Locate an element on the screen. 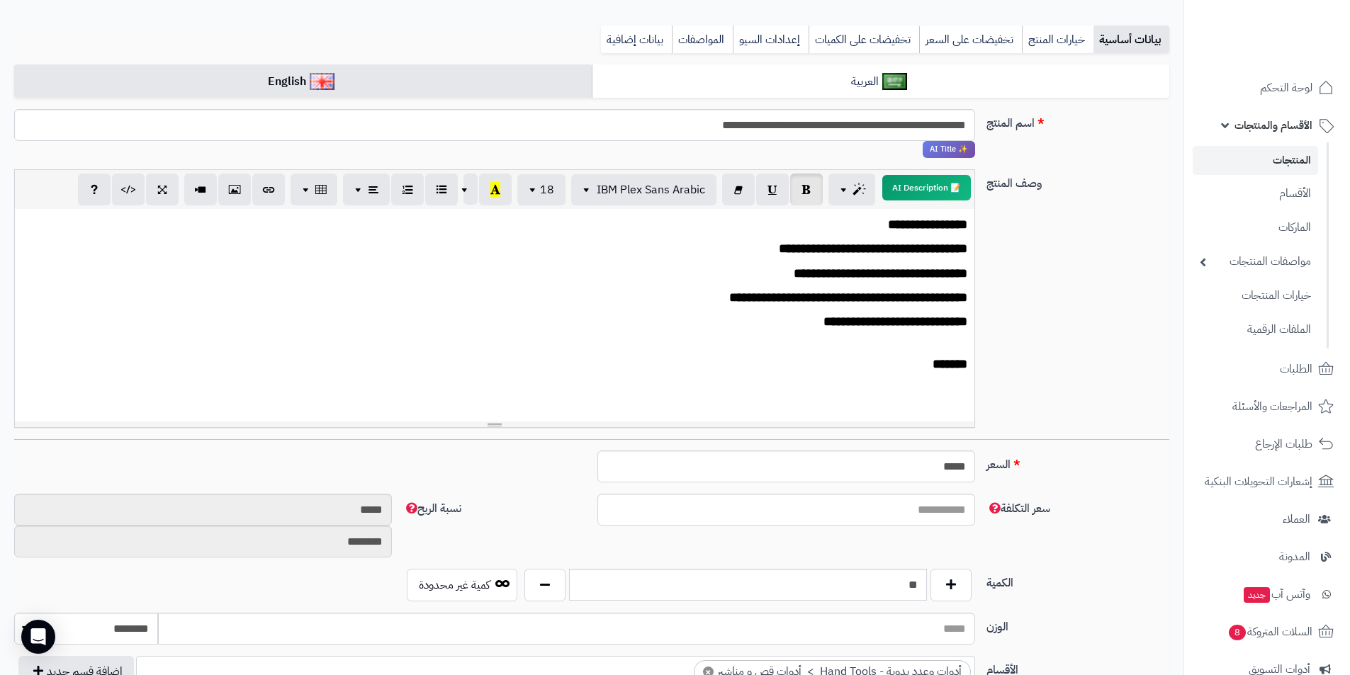 The width and height of the screenshot is (1350, 675). a: إشعارات التحويلات البنكية is located at coordinates (1267, 482).